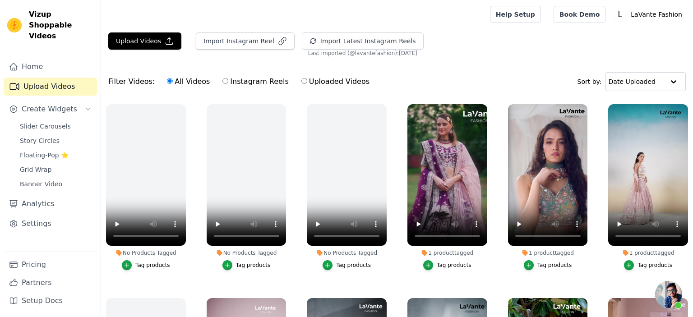  I want to click on div: Filter Videos:, so click(242, 82).